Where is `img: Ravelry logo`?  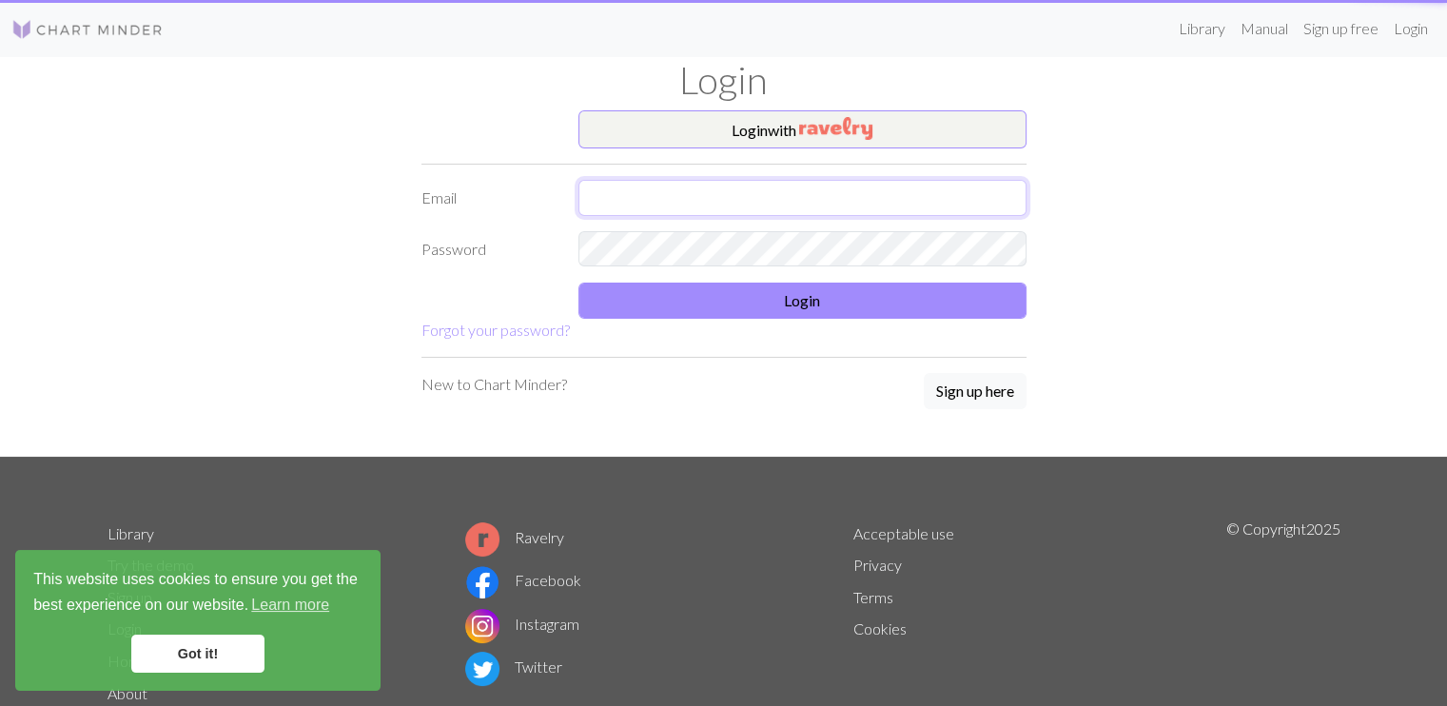 img: Ravelry logo is located at coordinates (482, 539).